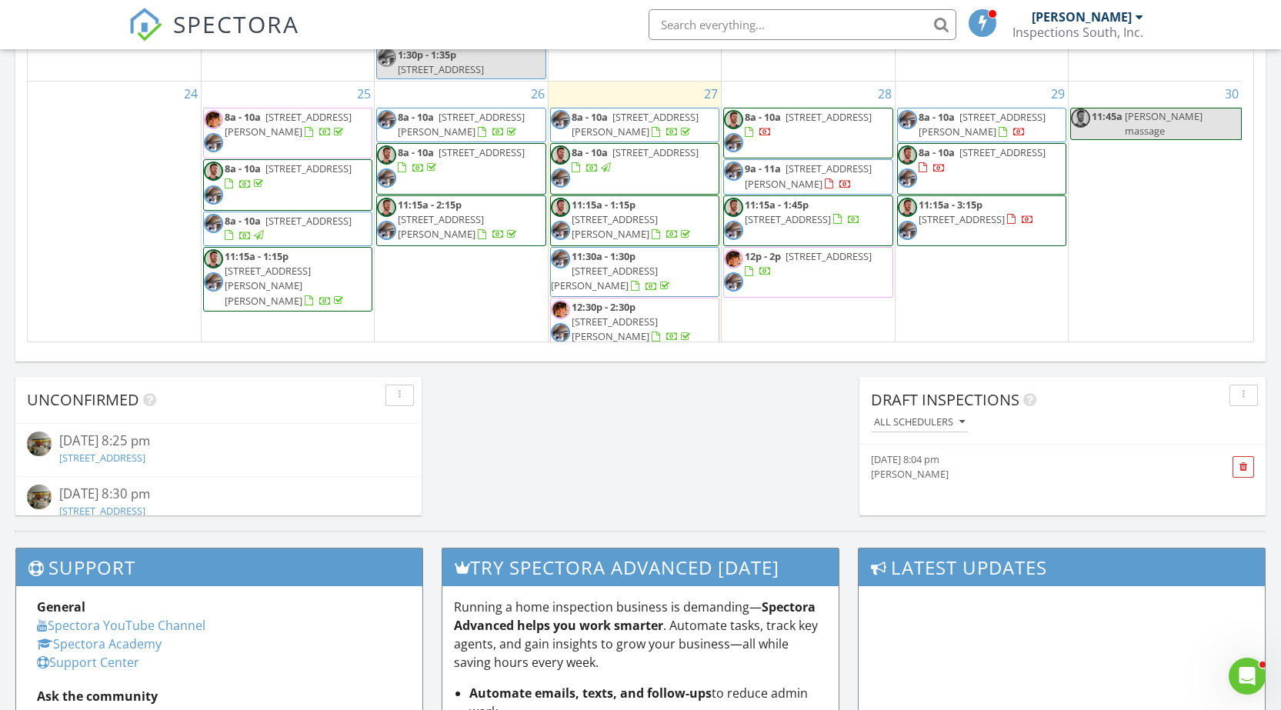 The width and height of the screenshot is (1281, 710). I want to click on a: Go to August 29, 2025, so click(1058, 94).